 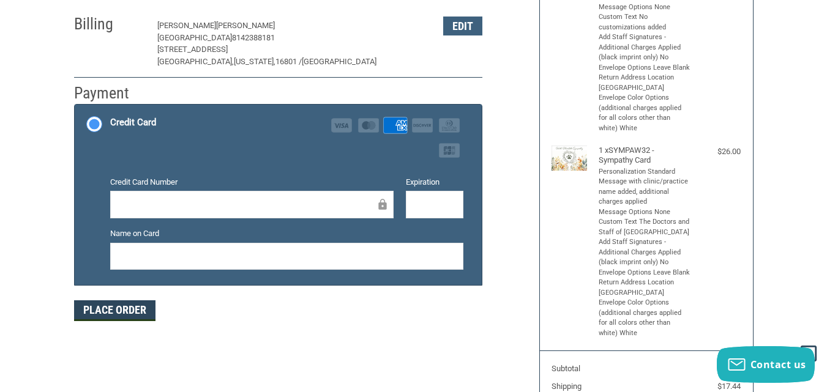 I want to click on div: Credit Card, so click(x=133, y=122).